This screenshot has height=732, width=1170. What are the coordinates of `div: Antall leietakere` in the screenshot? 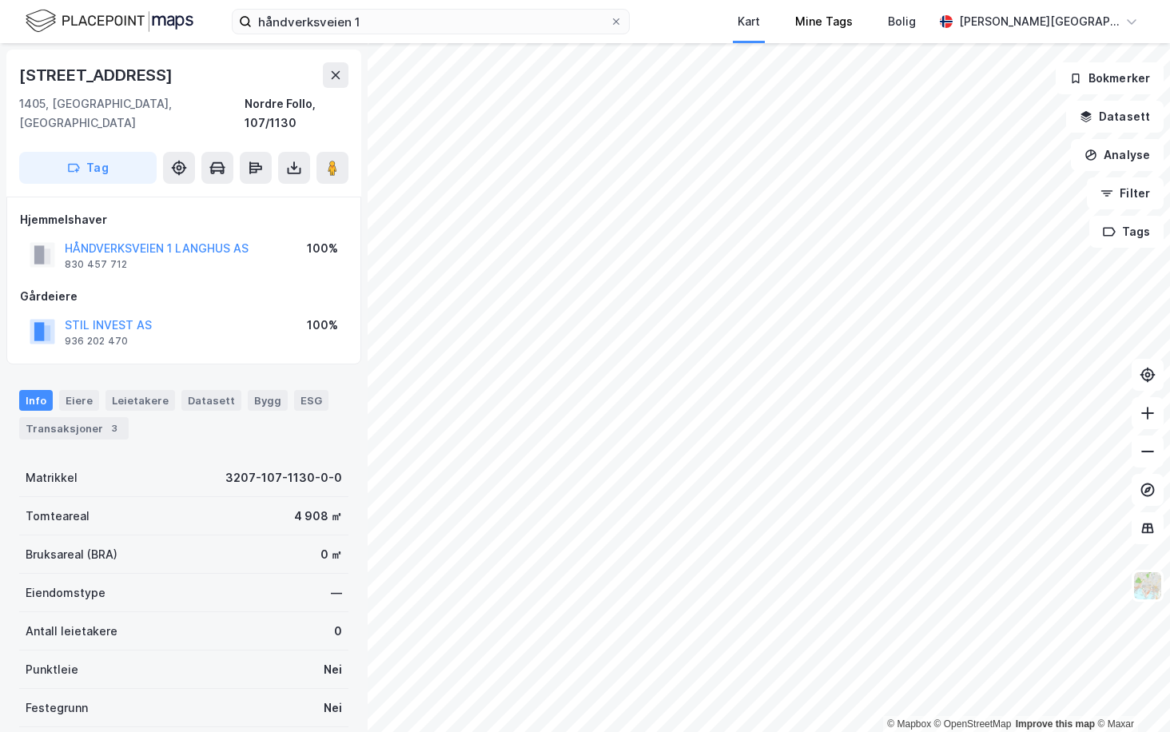 It's located at (71, 632).